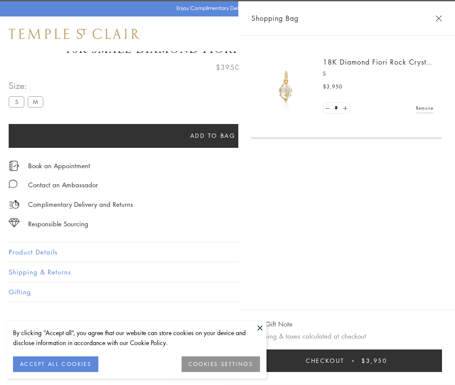  Describe the element at coordinates (16, 102) in the screenshot. I see `label: S` at that location.